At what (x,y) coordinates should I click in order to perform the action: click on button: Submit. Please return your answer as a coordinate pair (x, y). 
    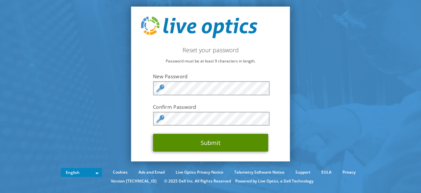
    Looking at the image, I should click on (210, 143).